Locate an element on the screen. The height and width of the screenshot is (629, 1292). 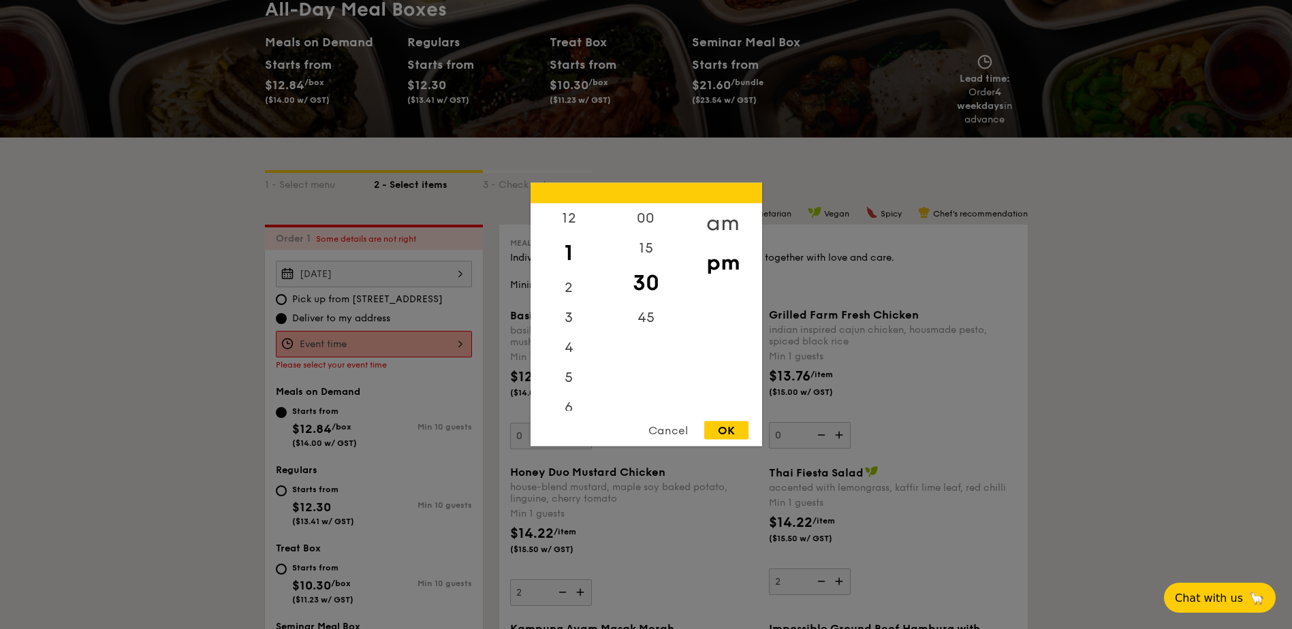
div: 00 is located at coordinates (645, 219).